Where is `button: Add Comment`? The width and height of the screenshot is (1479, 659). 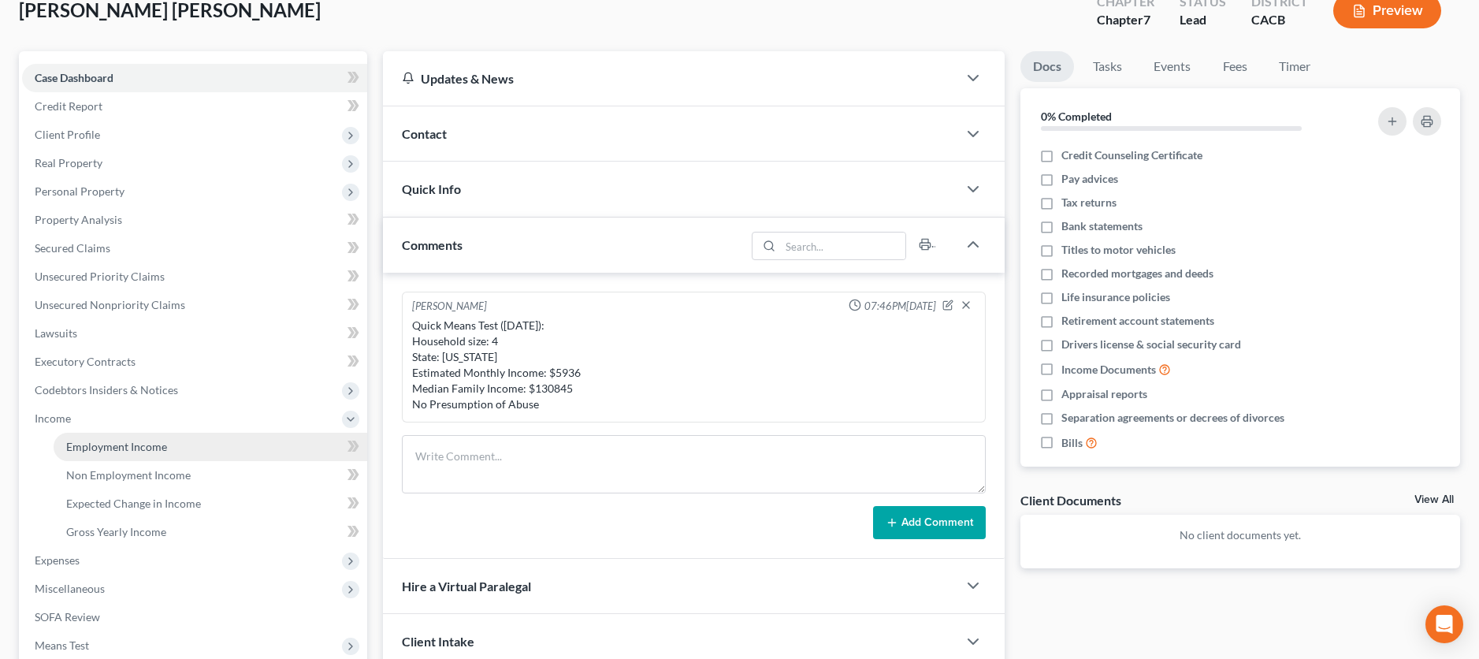
button: Add Comment is located at coordinates (929, 522).